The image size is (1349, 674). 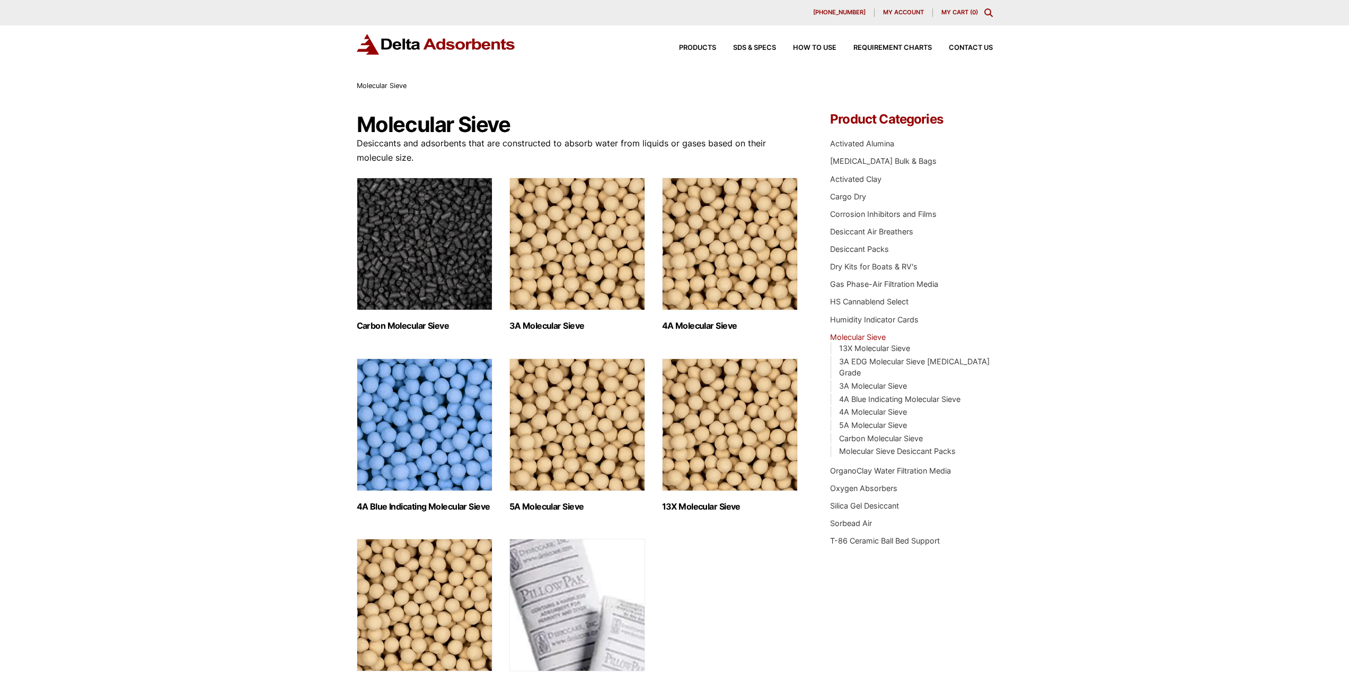 I want to click on span: Molecular Sieve, so click(x=382, y=85).